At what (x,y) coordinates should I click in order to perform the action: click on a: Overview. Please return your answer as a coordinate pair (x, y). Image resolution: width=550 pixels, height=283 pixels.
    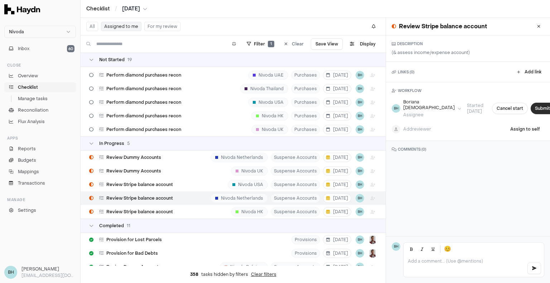
    Looking at the image, I should click on (40, 76).